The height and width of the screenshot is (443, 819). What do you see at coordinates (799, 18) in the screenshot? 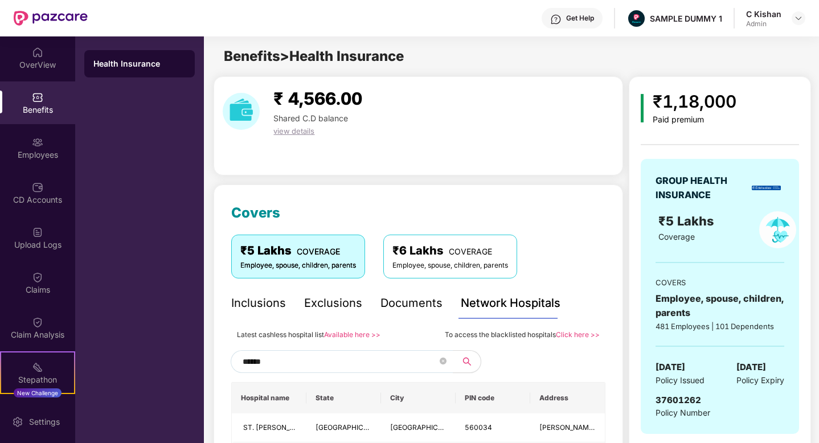
I see `img: svg+xml;base64,PHN2ZyBpZD0iRHJvcGRvd24tMzJ4MzIiIHhtbG5zPSJodHRwOi8vd3d3LnczLm9yZy8yMDAwL3N2ZyIgd2...` at bounding box center [799, 18].